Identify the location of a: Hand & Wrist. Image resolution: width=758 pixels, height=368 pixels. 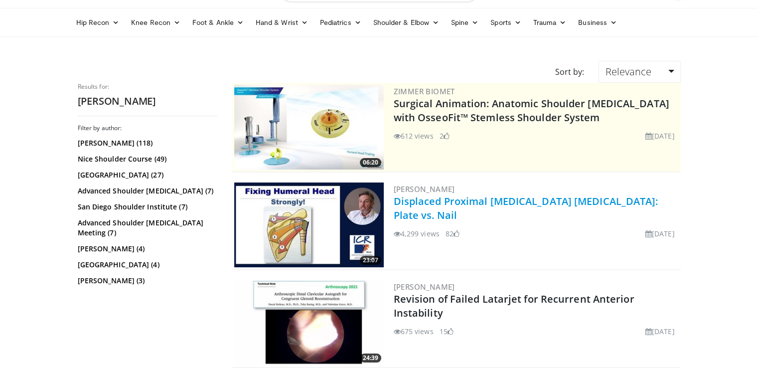
(281, 22).